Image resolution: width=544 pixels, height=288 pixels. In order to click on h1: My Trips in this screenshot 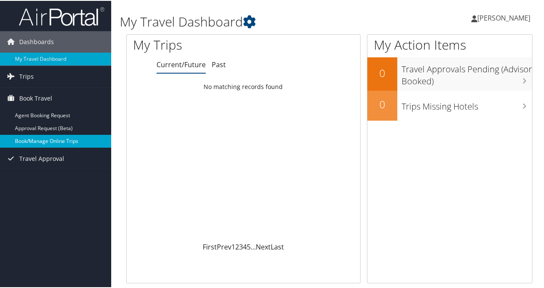, I will do `click(195, 44)`.